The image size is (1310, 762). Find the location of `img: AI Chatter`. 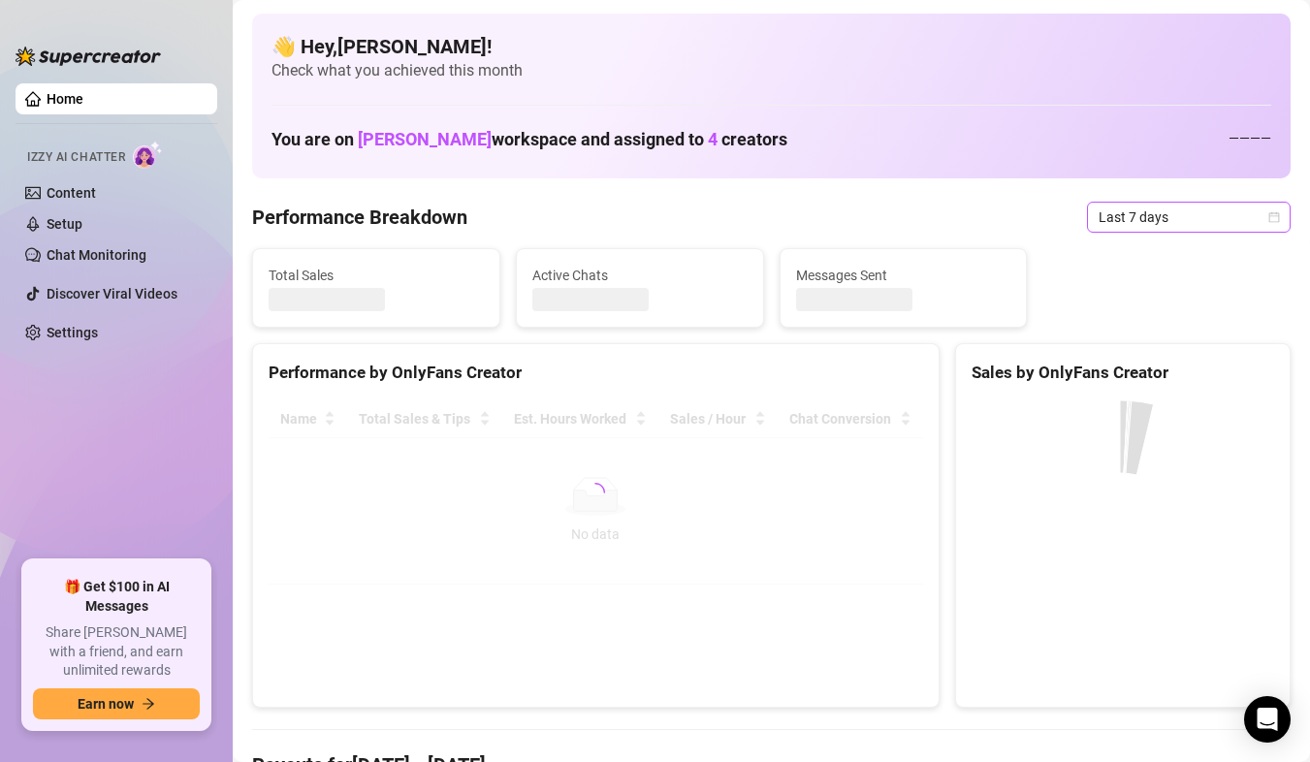

img: AI Chatter is located at coordinates (147, 154).